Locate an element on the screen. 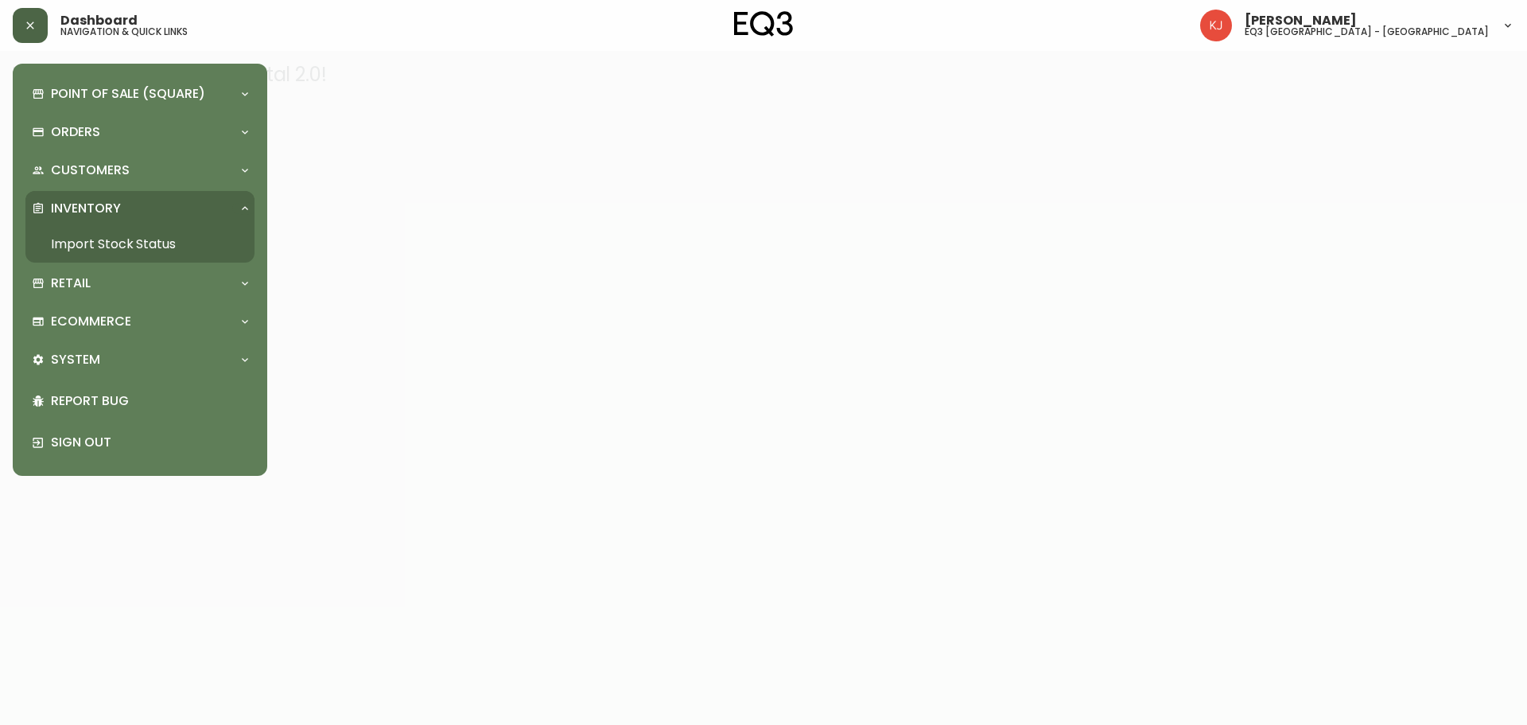  img: logo is located at coordinates (764, 24).